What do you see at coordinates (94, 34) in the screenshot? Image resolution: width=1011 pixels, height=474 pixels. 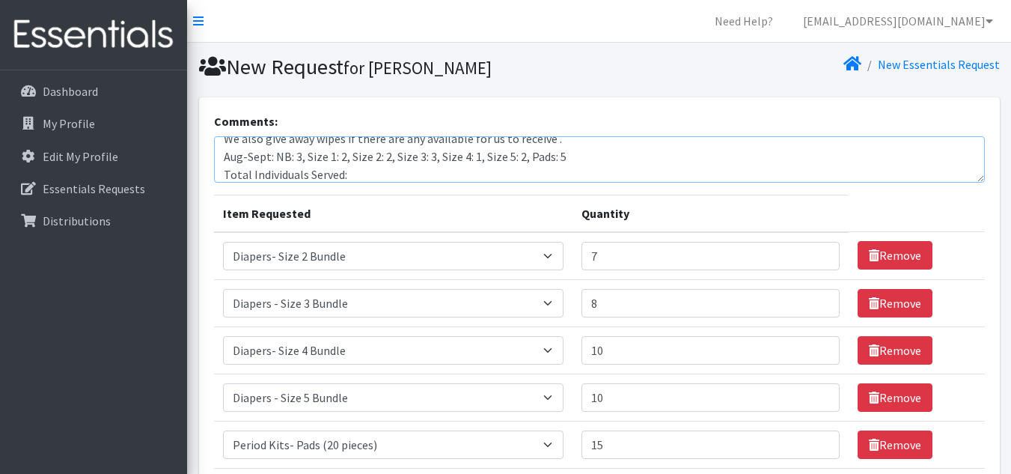 I see `img: HumanEssentials` at bounding box center [94, 34].